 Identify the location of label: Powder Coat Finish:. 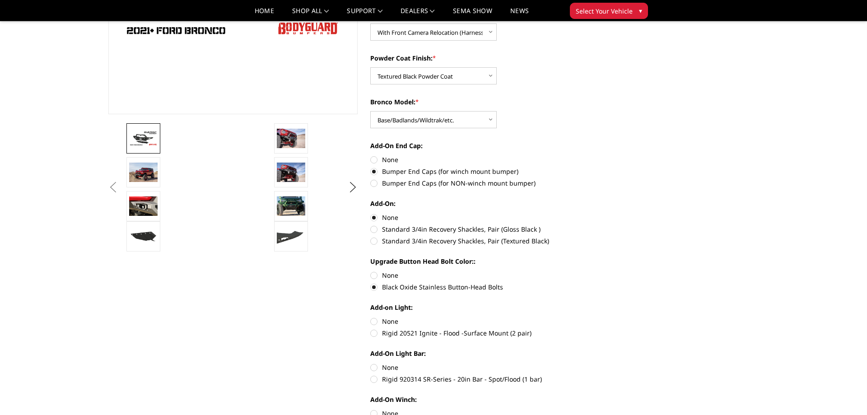
(495, 58).